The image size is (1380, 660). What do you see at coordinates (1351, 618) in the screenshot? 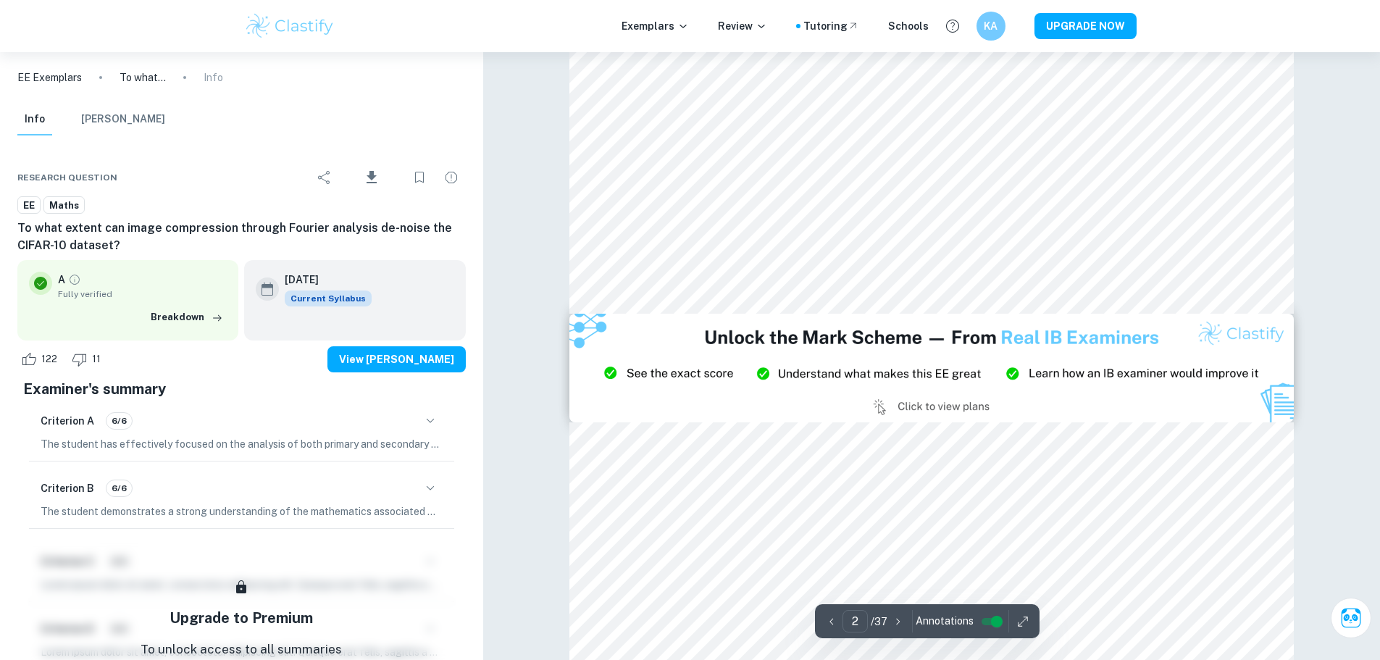
I see `button: Ask Clai` at bounding box center [1351, 618].